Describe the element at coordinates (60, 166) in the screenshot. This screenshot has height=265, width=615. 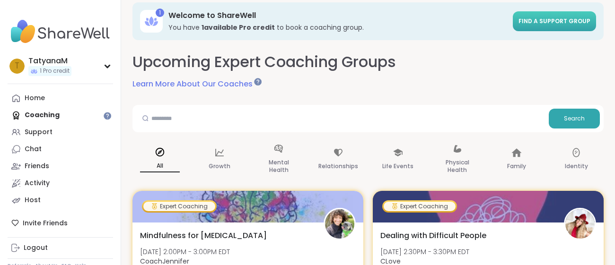
I see `a: Friends` at that location.